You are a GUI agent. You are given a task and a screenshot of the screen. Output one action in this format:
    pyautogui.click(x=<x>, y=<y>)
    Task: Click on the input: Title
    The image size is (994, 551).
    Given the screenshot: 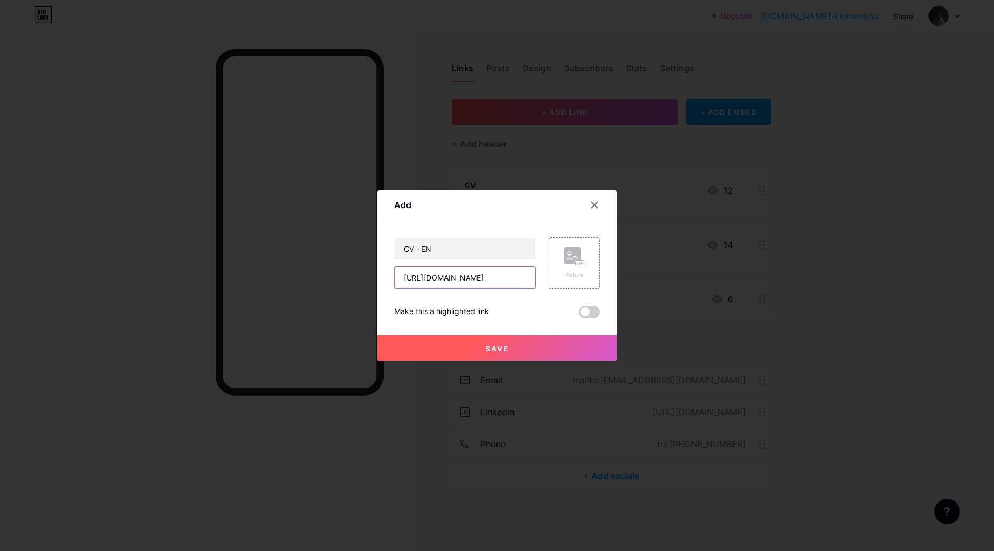 What is the action you would take?
    pyautogui.click(x=465, y=249)
    